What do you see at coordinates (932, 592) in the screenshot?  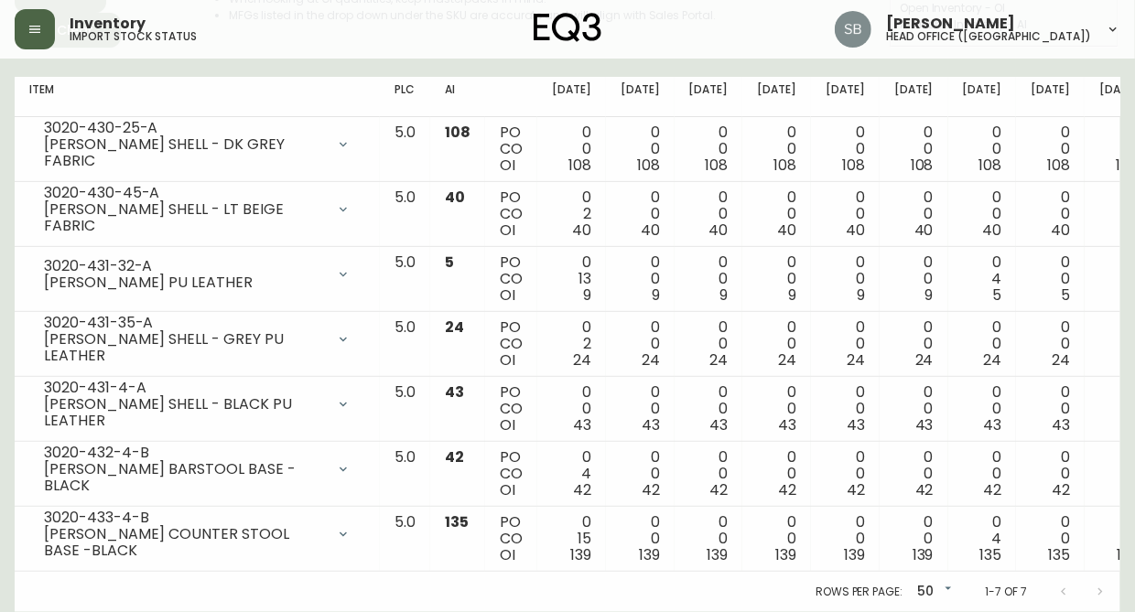 I see `div: 50` at bounding box center [932, 592].